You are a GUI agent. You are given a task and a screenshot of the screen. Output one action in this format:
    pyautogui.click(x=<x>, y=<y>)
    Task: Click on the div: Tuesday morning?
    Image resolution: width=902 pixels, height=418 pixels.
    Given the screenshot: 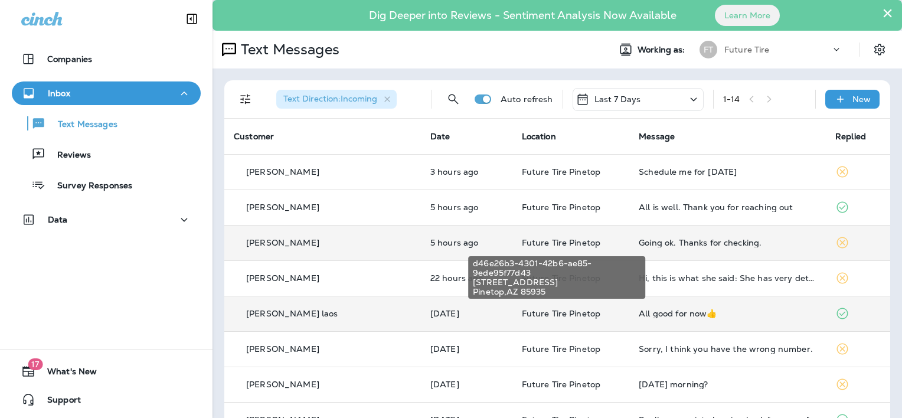 What is the action you would take?
    pyautogui.click(x=727, y=384)
    